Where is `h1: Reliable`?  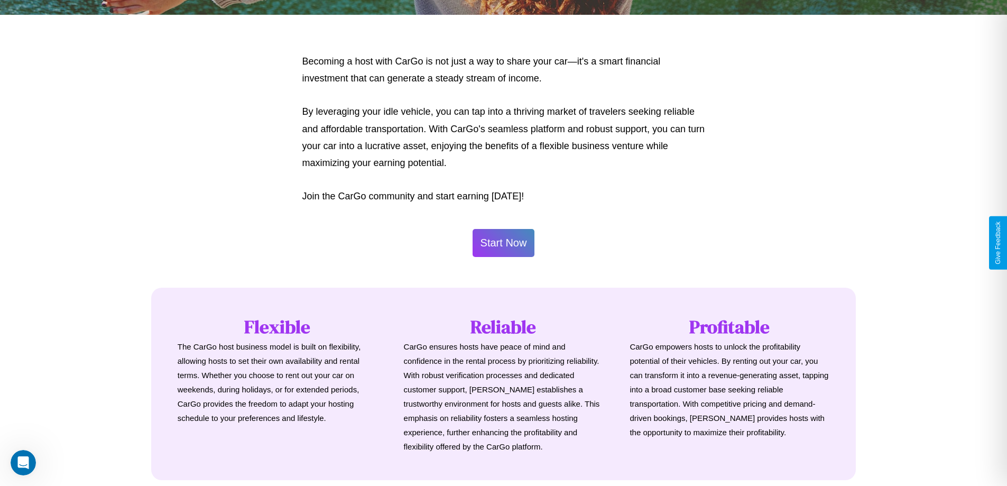 h1: Reliable is located at coordinates (504, 327).